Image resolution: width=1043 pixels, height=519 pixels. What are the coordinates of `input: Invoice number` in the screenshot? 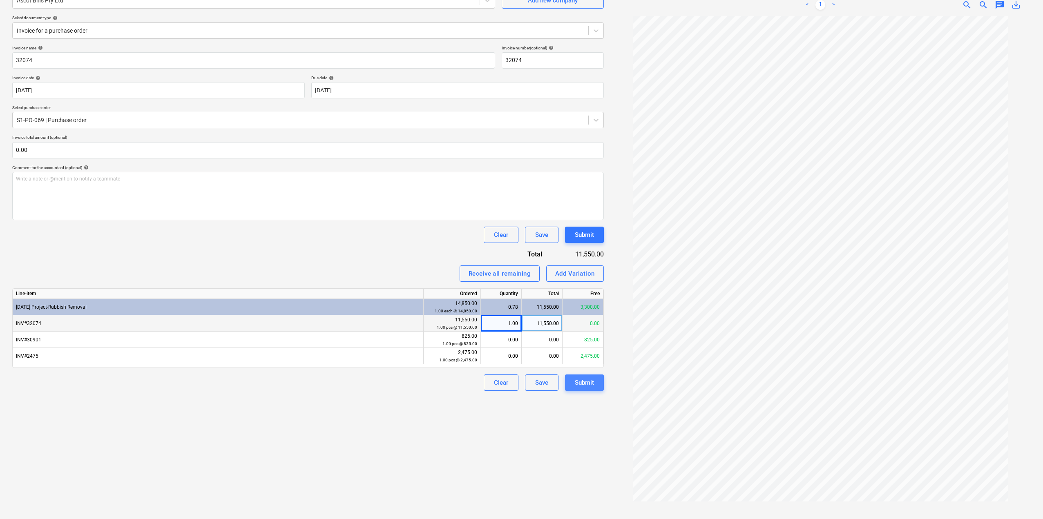 It's located at (553, 60).